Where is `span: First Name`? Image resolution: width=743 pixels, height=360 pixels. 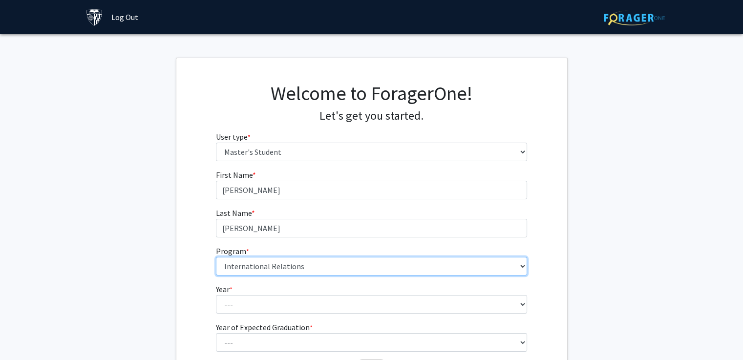
span: First Name is located at coordinates (234, 175).